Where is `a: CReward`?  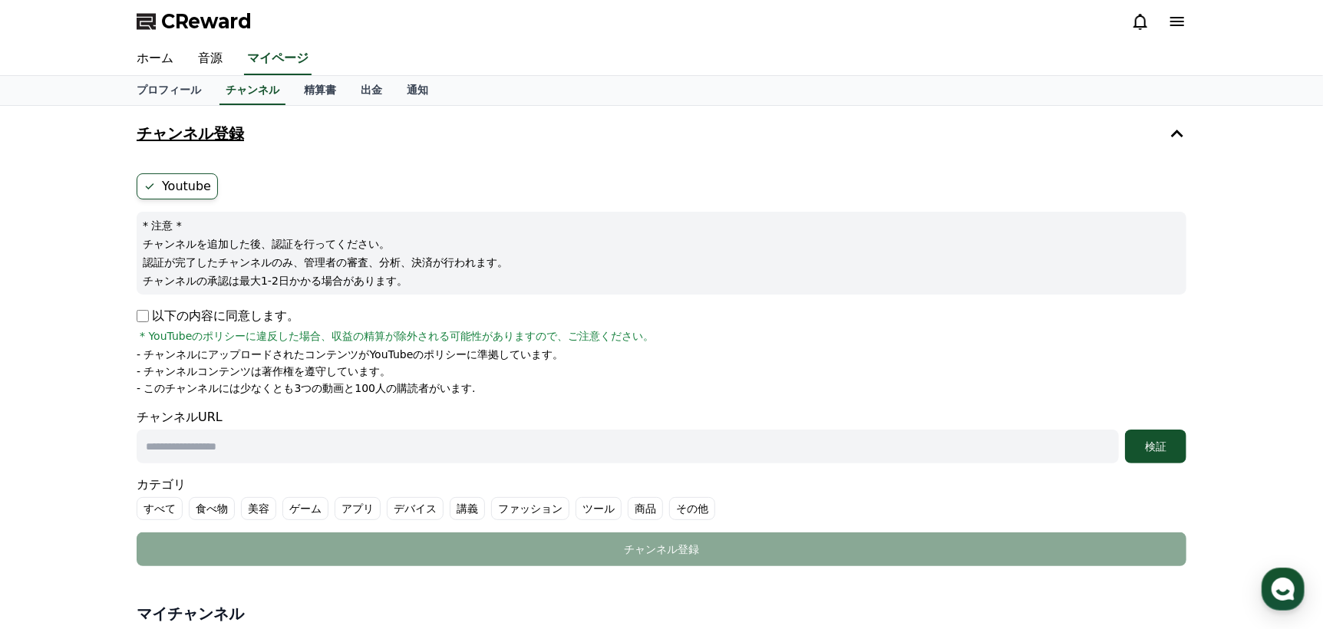
a: CReward is located at coordinates (194, 21).